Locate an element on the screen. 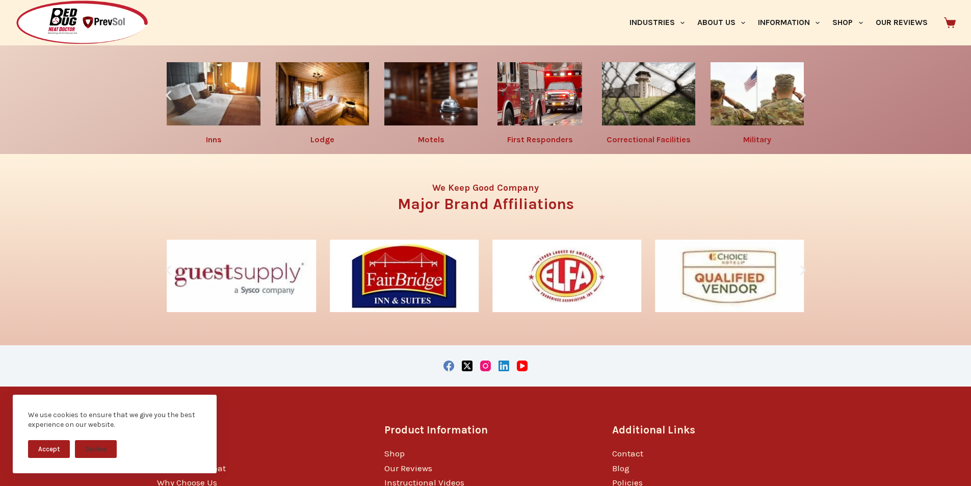  div: We use cookies to ensure that we give you the best experience on our website. is located at coordinates (115, 419).